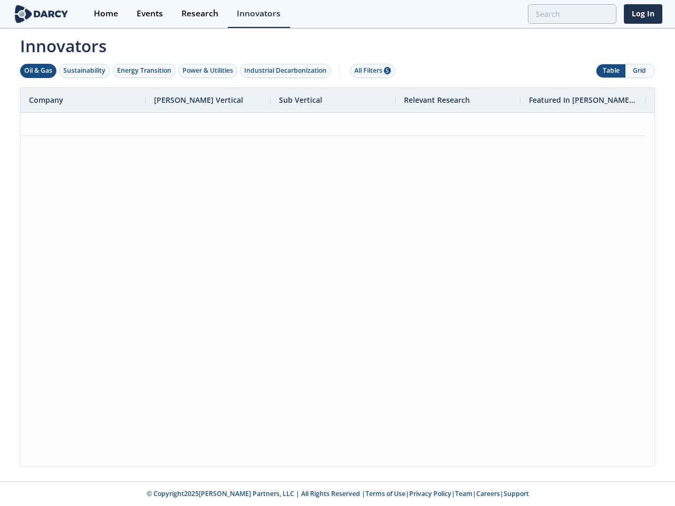 This screenshot has height=506, width=675. What do you see at coordinates (106, 14) in the screenshot?
I see `div: Home` at bounding box center [106, 14].